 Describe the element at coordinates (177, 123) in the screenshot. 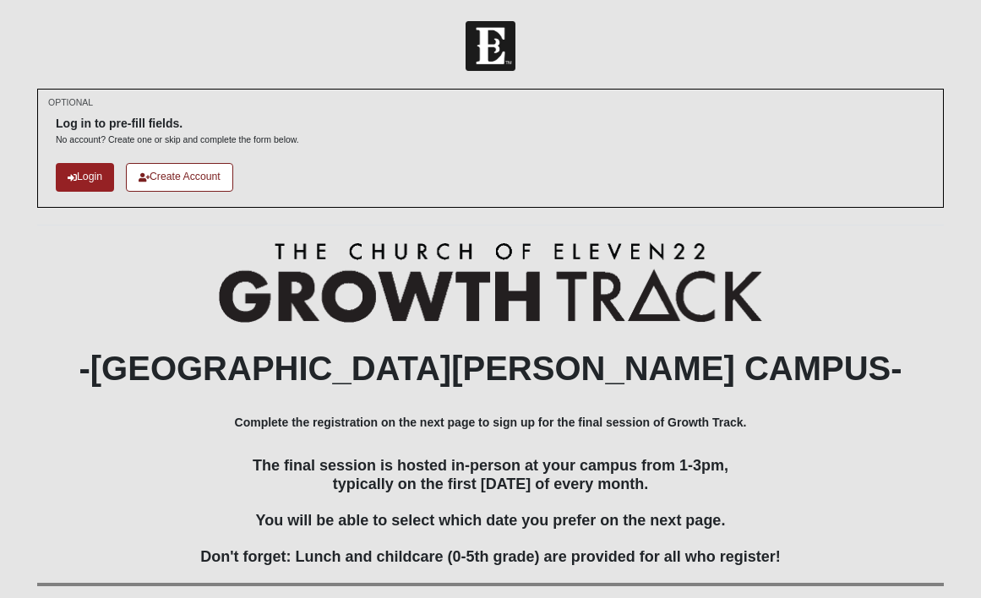

I see `h6: Log in to pre-fill fields.` at that location.